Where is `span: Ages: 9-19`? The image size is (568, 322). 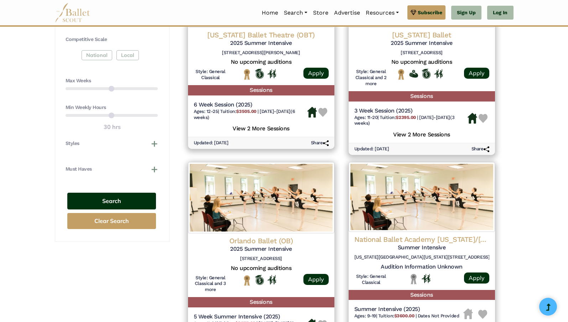 span: Ages: 9-19 is located at coordinates (365, 315).